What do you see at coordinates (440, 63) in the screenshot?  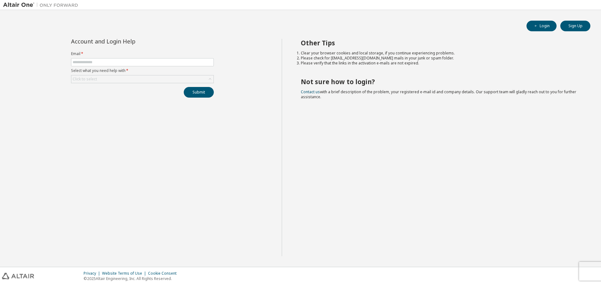 I see `li: Please verify that the links in the activation e-mails are not expired.` at bounding box center [440, 63].